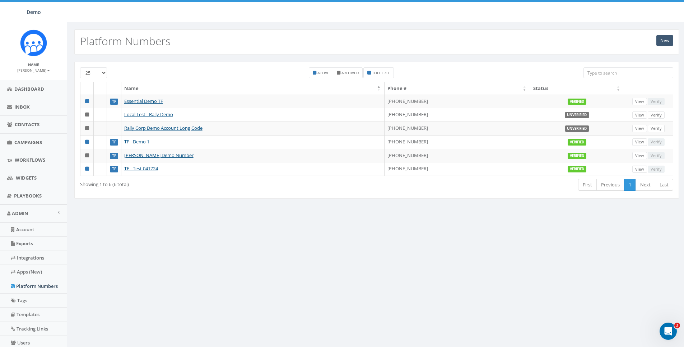  I want to click on div: Showing 1 to 6 (6 total), so click(200, 183).